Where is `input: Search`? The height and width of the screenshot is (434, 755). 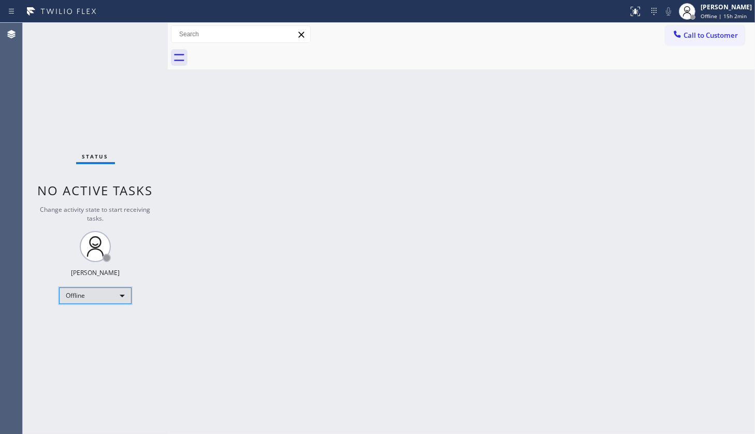 input: Search is located at coordinates (241, 34).